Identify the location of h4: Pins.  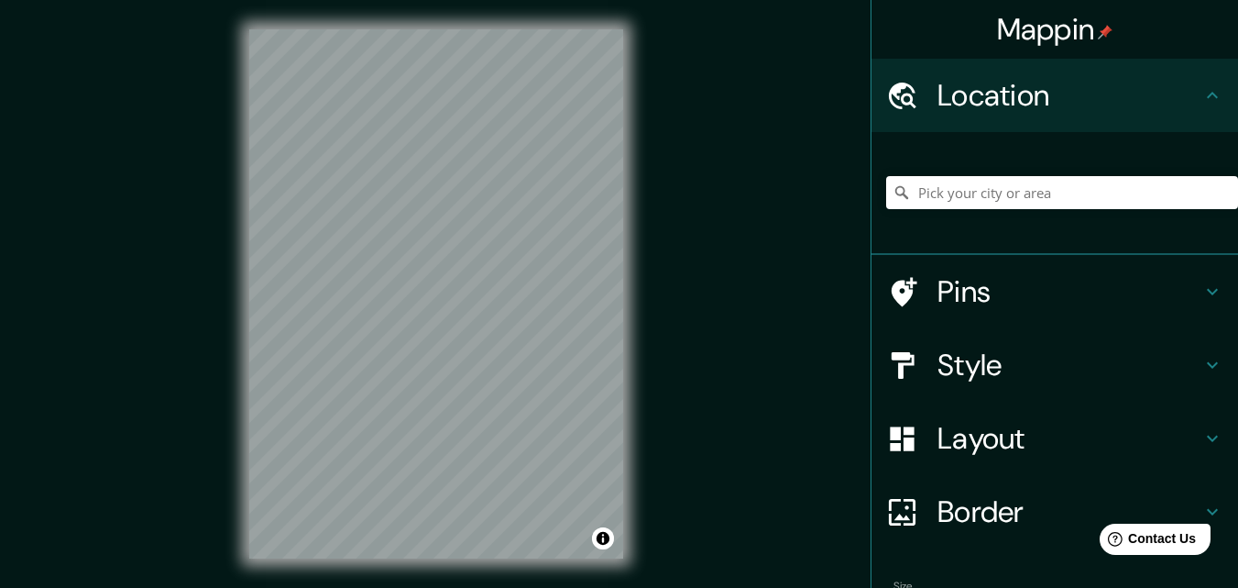
(1070, 291).